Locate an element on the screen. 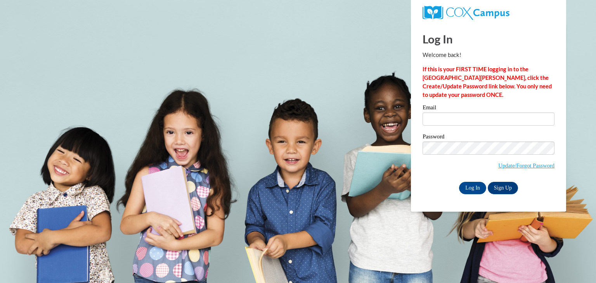 The height and width of the screenshot is (283, 596). a: COX Campus is located at coordinates (489, 13).